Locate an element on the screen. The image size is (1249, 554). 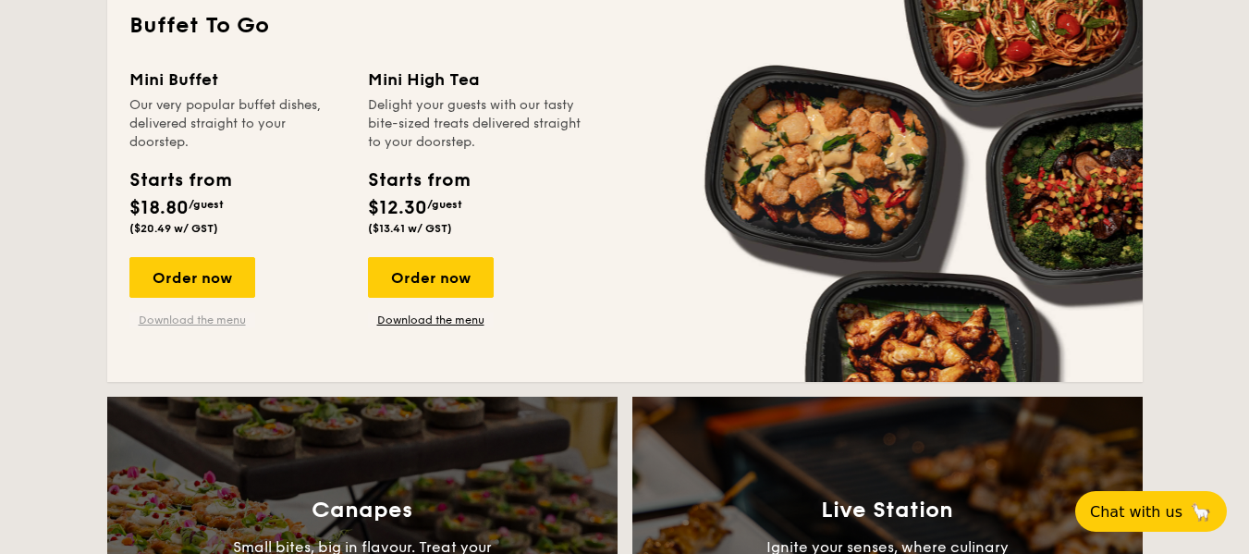
span: $12.30 is located at coordinates (398, 208).